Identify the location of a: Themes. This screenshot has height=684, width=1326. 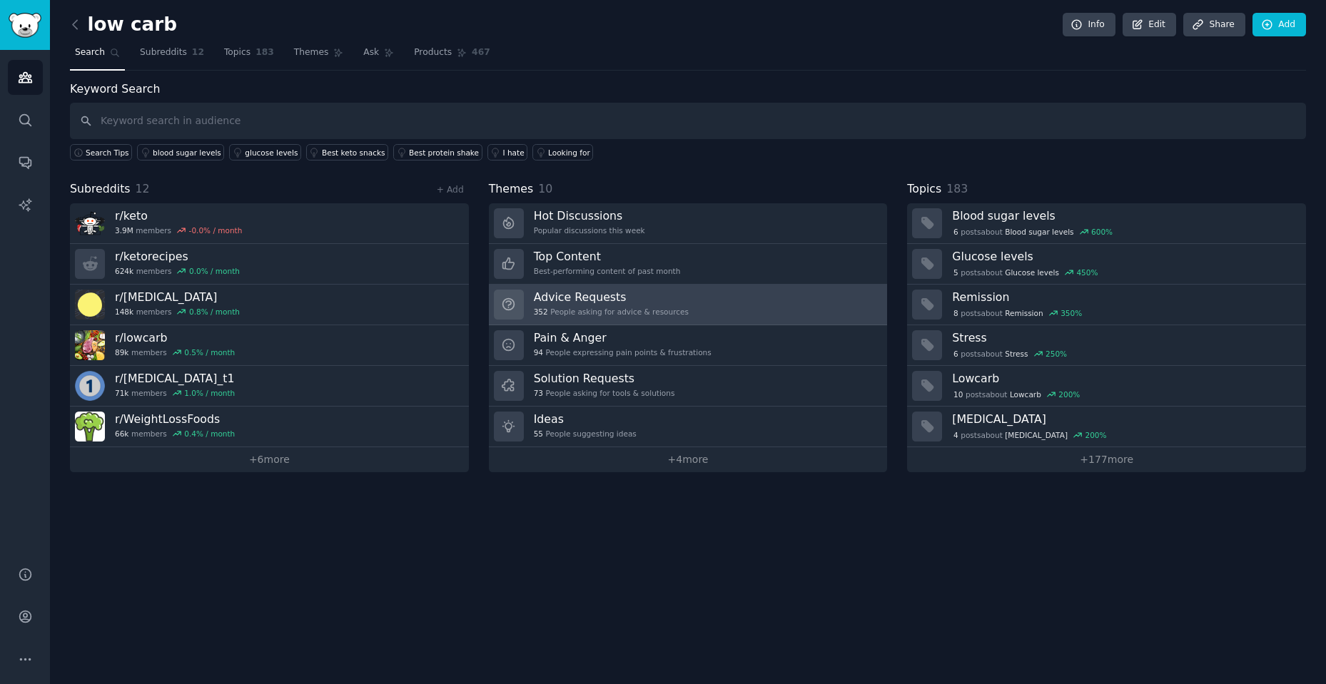
(319, 56).